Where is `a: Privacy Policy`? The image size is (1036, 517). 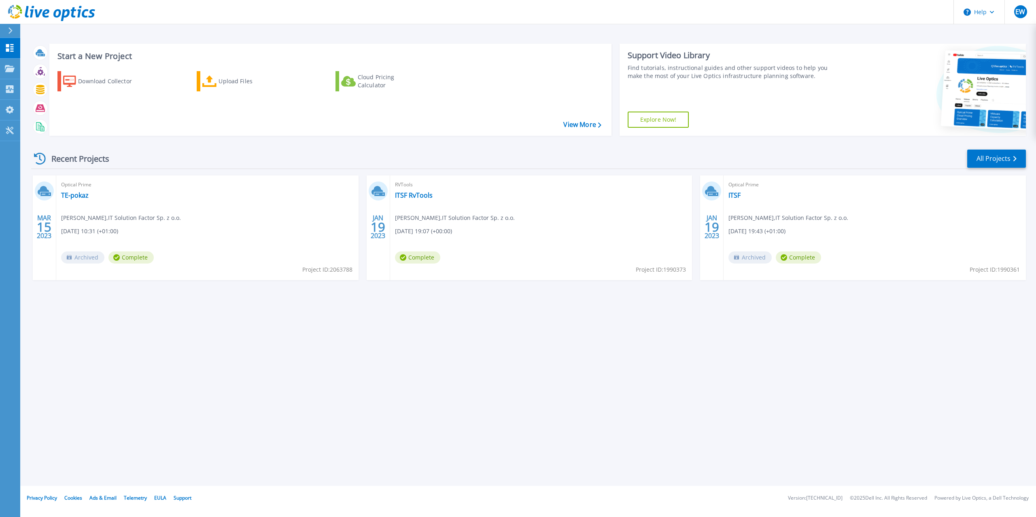 a: Privacy Policy is located at coordinates (42, 498).